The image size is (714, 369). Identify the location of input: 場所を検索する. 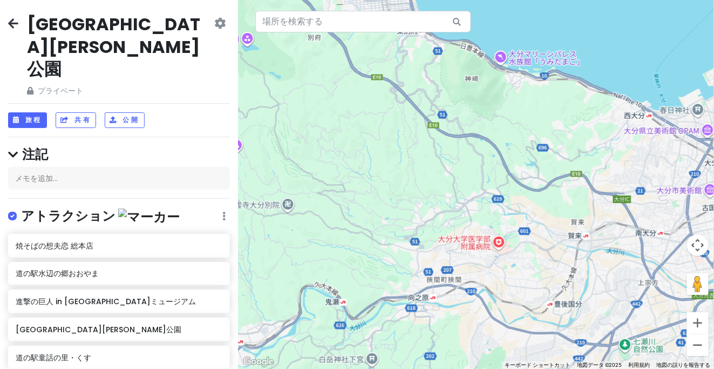
(363, 22).